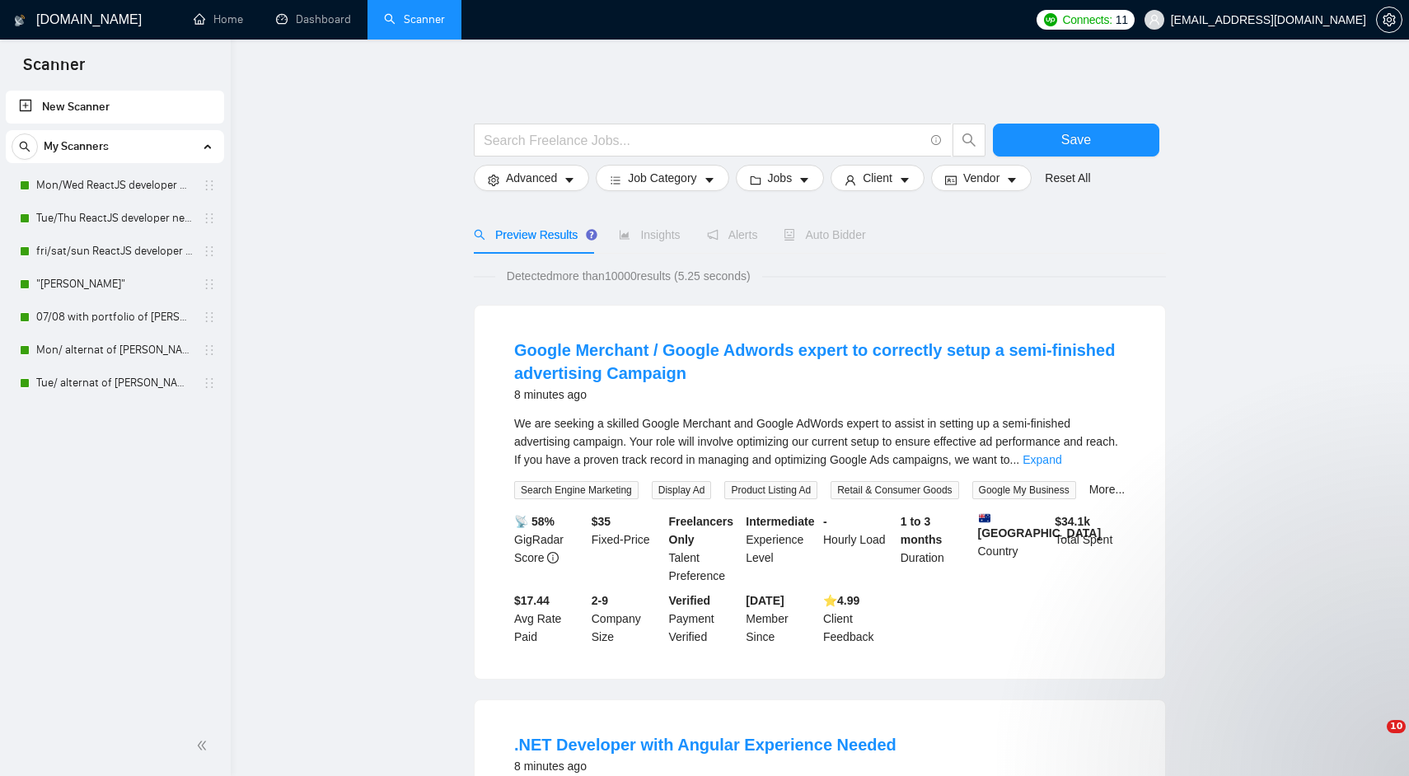 The height and width of the screenshot is (776, 1409). I want to click on span: Connects:, so click(1087, 20).